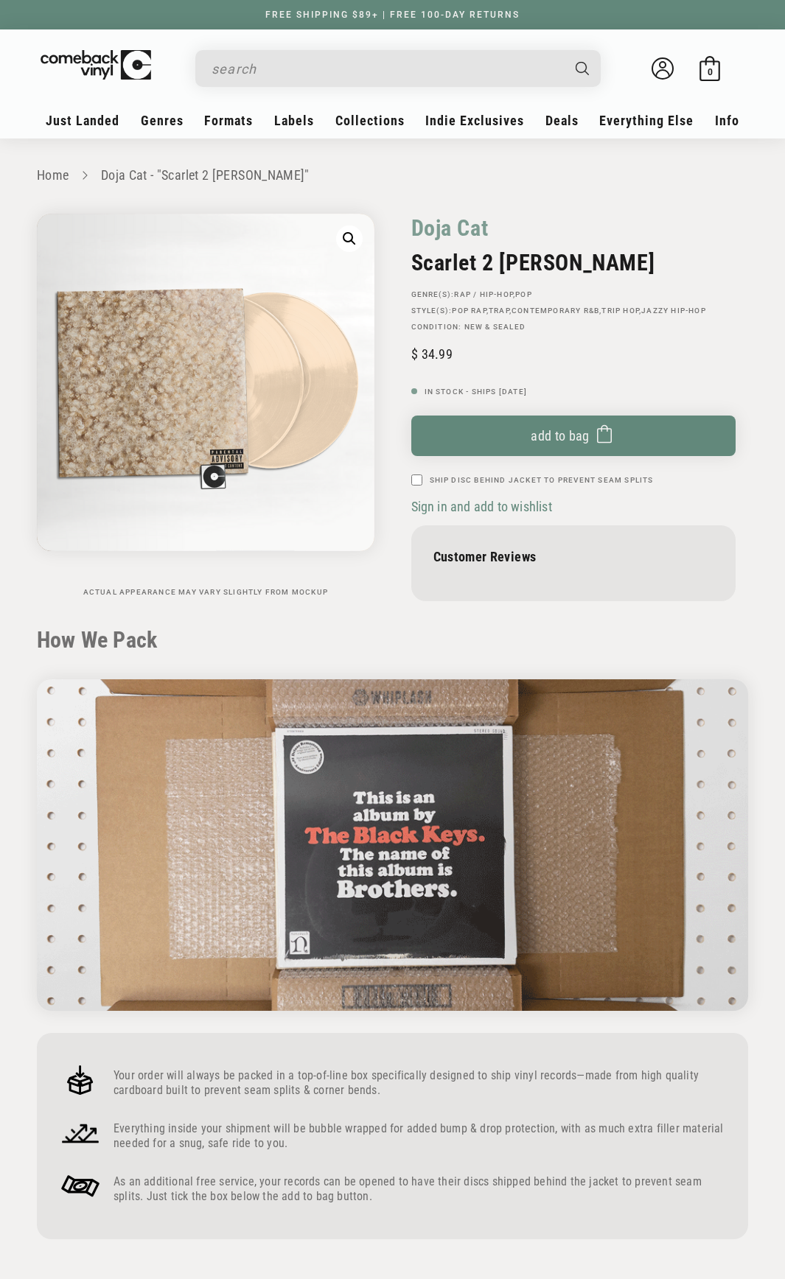  What do you see at coordinates (573, 435) in the screenshot?
I see `button: Add to bag` at bounding box center [573, 435].